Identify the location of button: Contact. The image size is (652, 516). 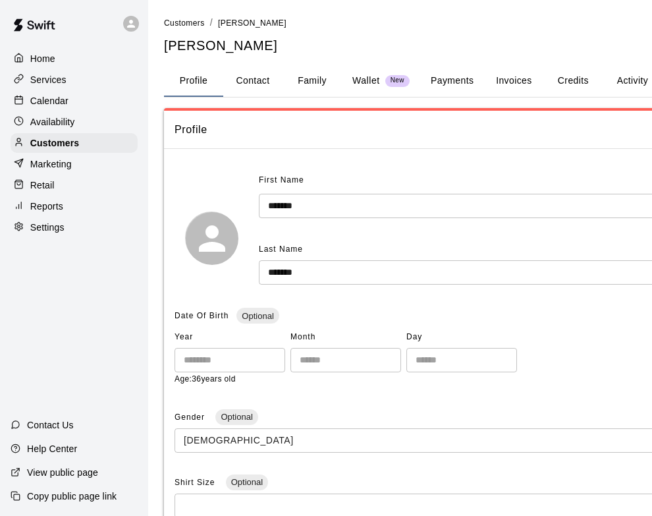
(253, 81).